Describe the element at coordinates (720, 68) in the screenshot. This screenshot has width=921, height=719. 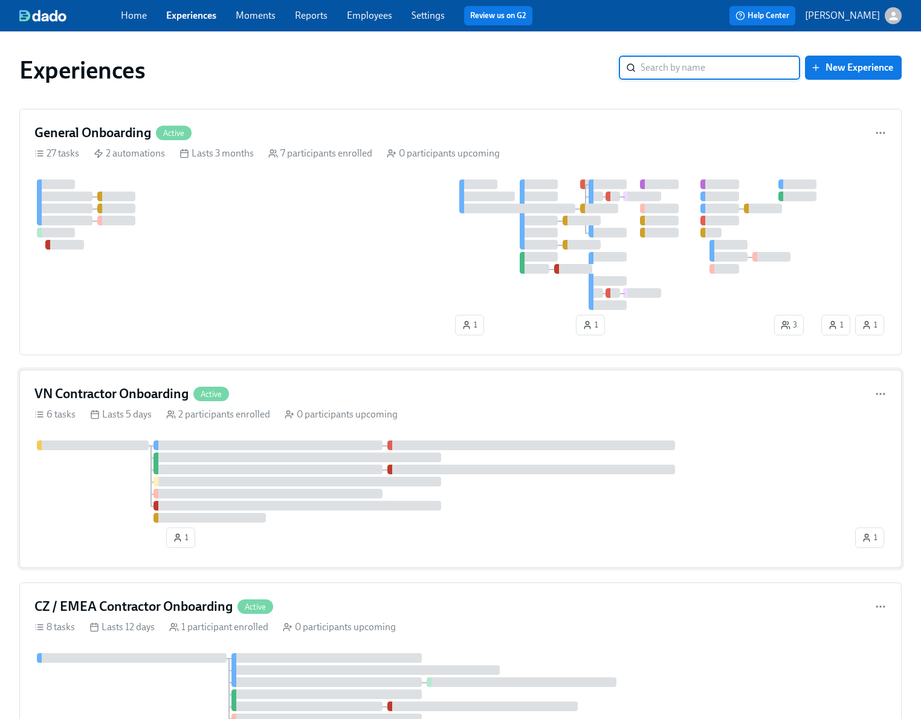
I see `input: Search by name` at that location.